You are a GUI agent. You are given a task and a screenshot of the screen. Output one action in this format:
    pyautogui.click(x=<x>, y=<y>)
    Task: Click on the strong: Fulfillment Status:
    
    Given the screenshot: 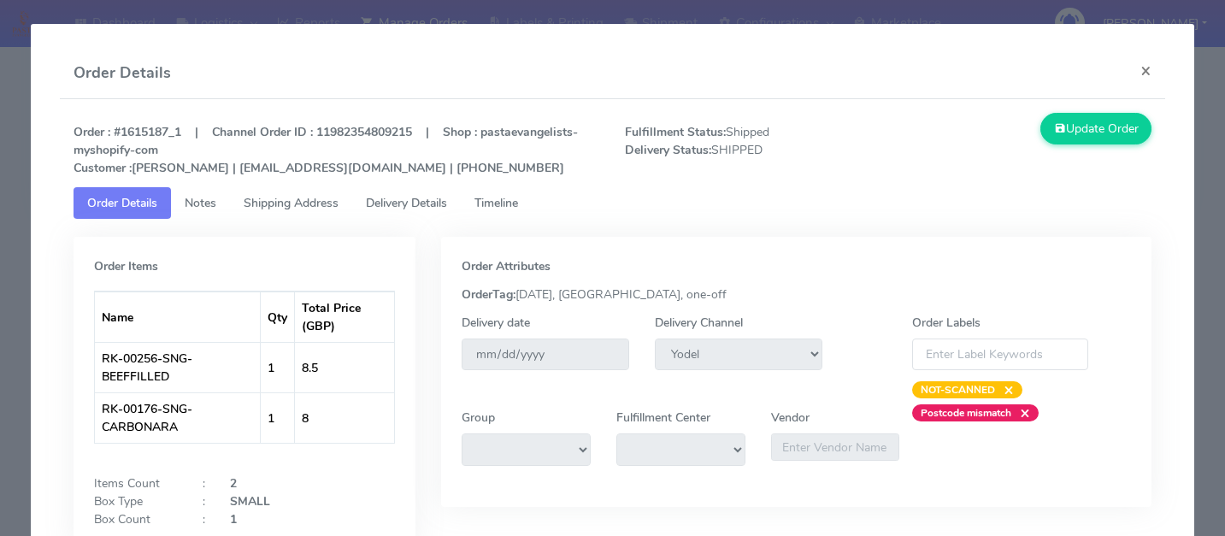 What is the action you would take?
    pyautogui.click(x=675, y=132)
    